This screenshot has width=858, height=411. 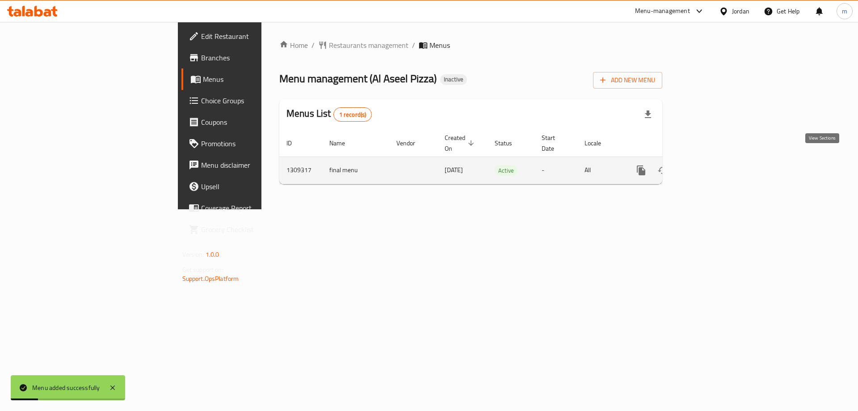 I want to click on a: Coupons, so click(x=251, y=122).